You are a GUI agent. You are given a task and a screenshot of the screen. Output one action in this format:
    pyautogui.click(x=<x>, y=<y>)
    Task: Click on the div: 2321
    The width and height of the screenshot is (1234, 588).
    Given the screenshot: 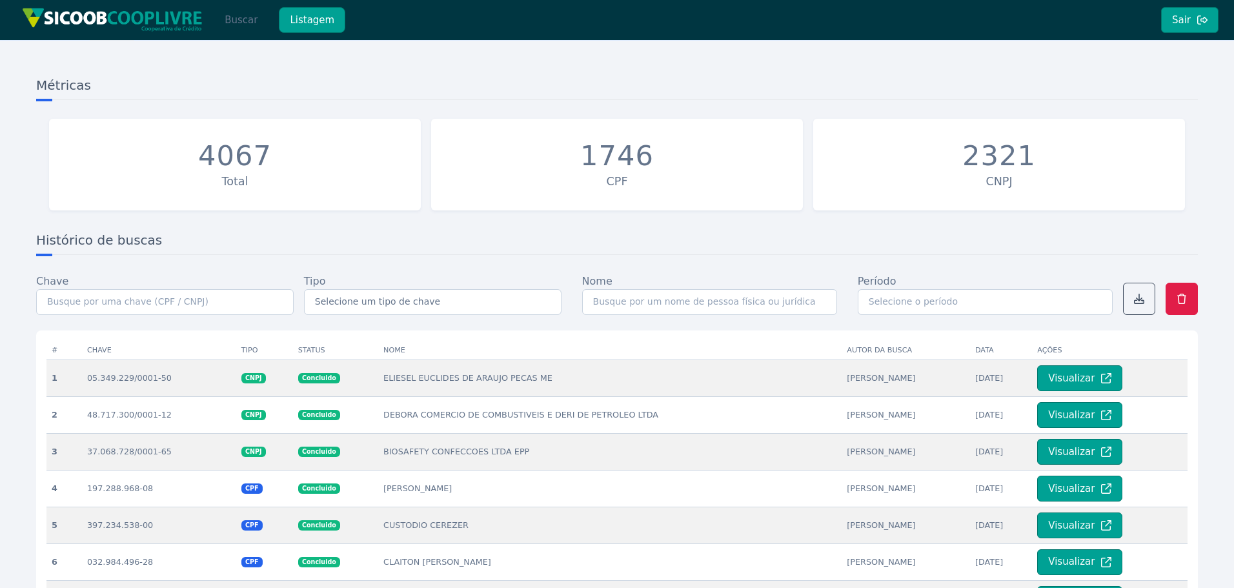 What is the action you would take?
    pyautogui.click(x=999, y=156)
    